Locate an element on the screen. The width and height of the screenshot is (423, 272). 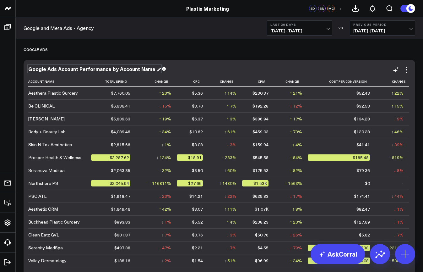
div: $0 is located at coordinates (367, 183).